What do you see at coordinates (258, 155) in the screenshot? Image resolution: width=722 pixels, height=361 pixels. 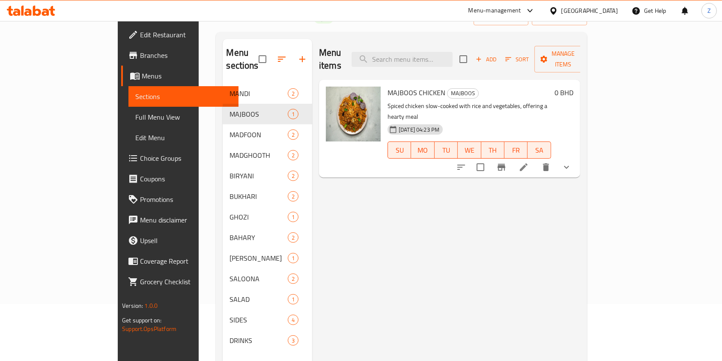 I see `span: MADGHOOTH` at bounding box center [258, 155].